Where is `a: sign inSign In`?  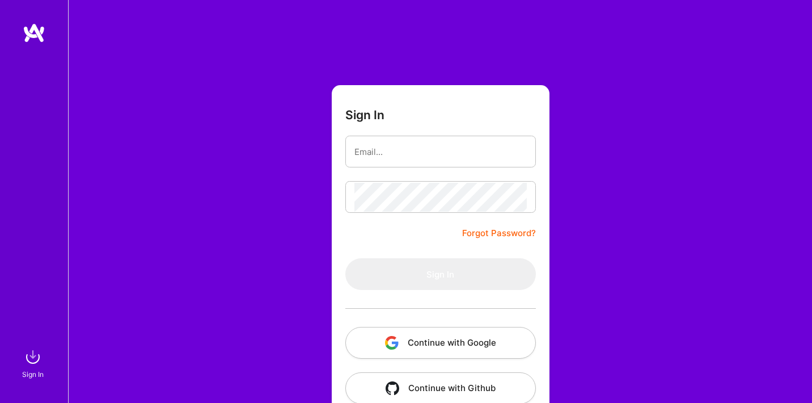
a: sign inSign In is located at coordinates (34, 362).